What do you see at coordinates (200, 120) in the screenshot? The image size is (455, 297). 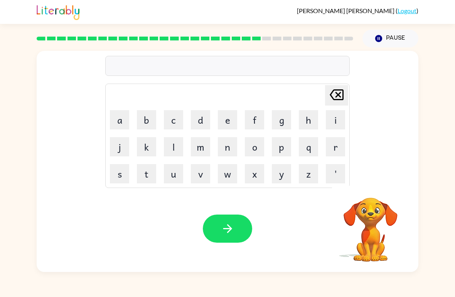 I see `button: d` at bounding box center [200, 120].